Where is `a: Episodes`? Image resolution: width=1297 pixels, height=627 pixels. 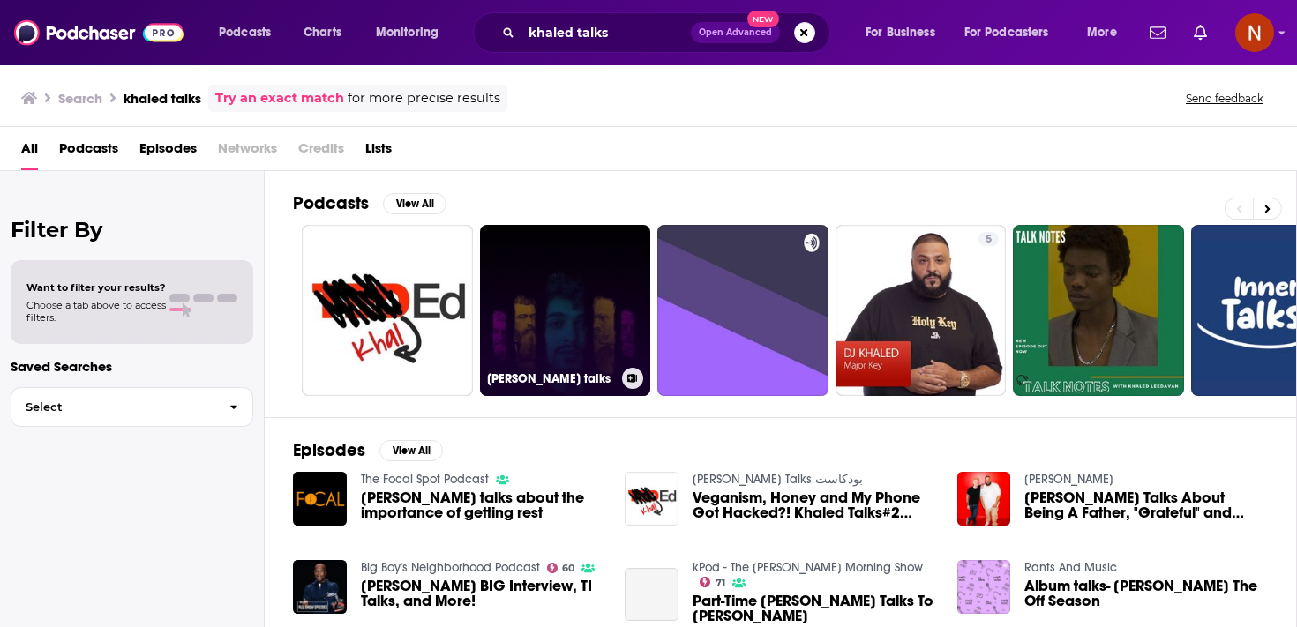
a: Episodes is located at coordinates (168, 152).